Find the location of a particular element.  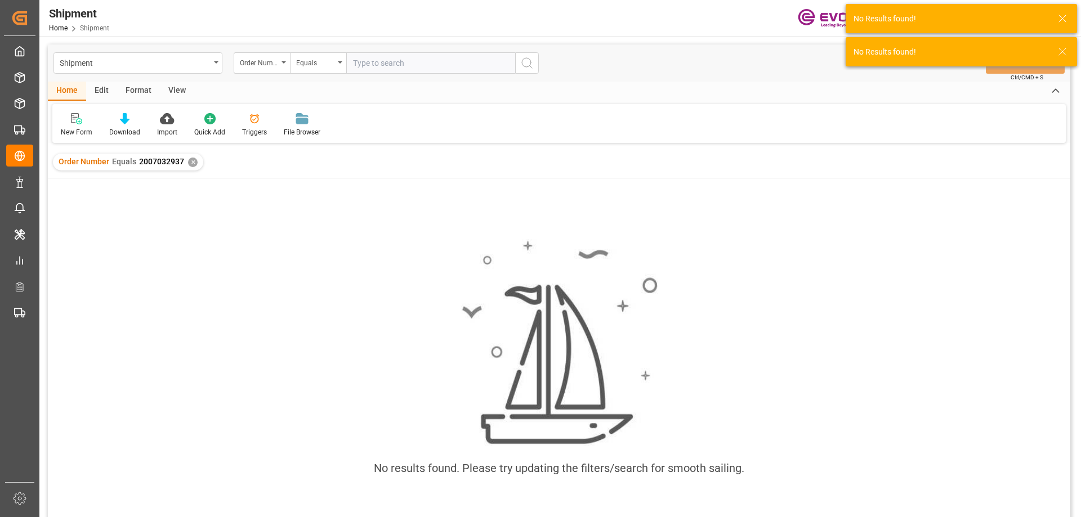

div: Quick Add is located at coordinates (209, 132).